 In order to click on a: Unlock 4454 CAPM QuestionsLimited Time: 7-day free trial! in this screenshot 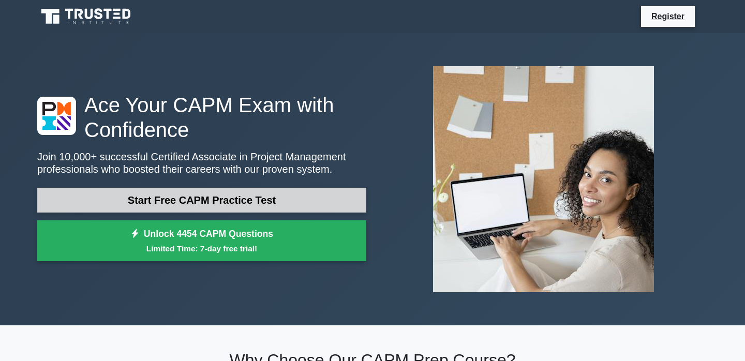, I will do `click(202, 241)`.